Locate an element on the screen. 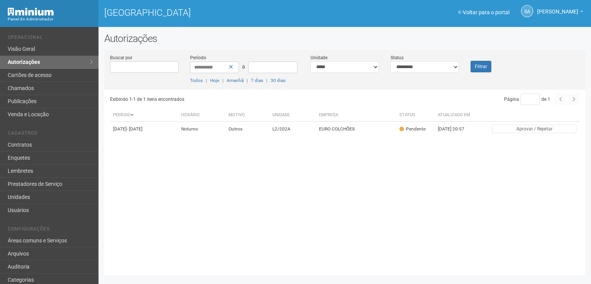 The height and width of the screenshot is (284, 591). span: Silvio Anjos is located at coordinates (558, 8).